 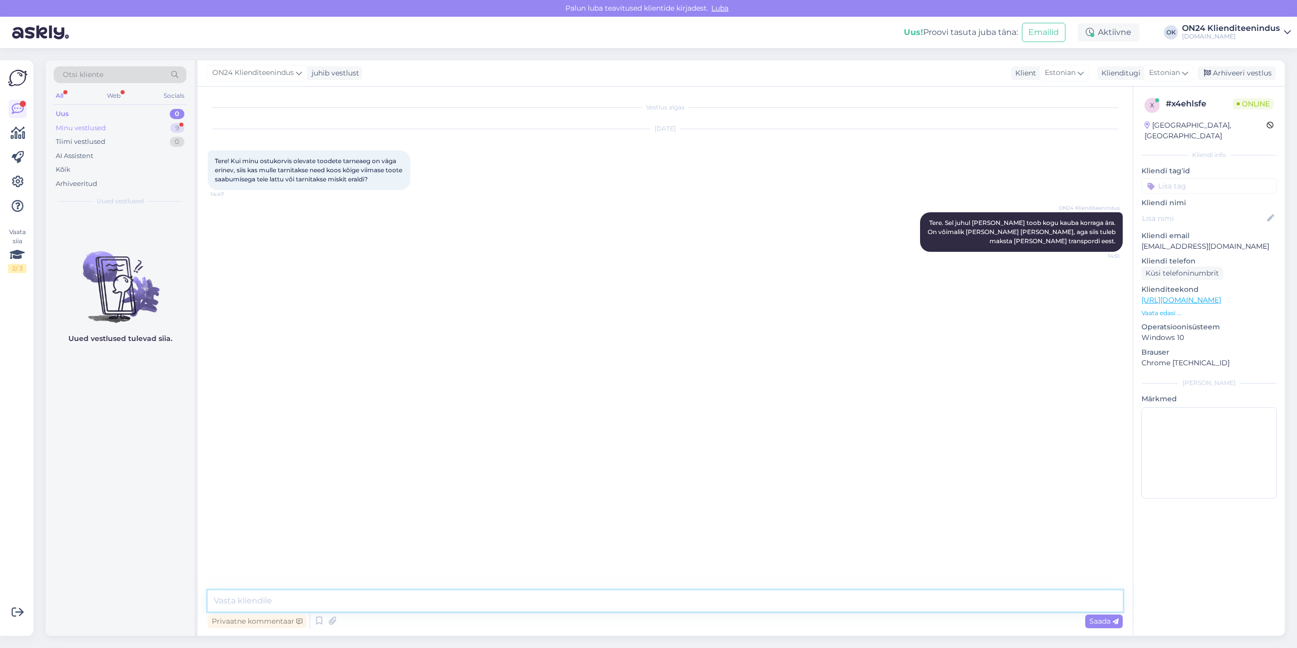 I want to click on span: Online, so click(x=1253, y=104).